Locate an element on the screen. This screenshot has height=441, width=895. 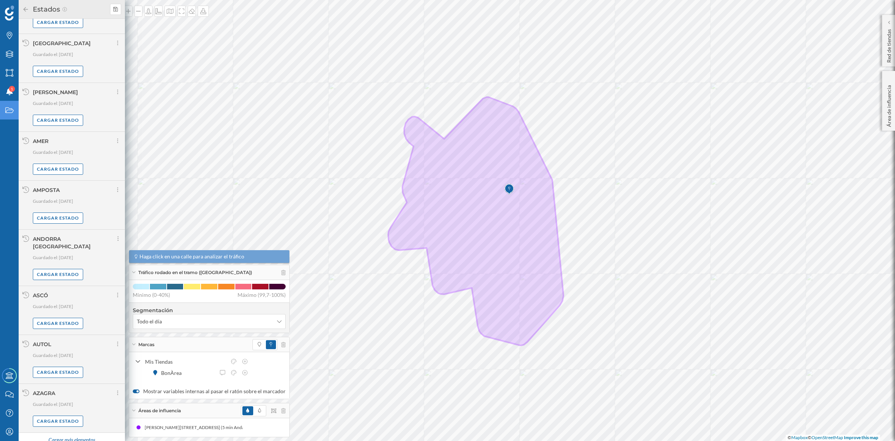
p: Red de tiendas is located at coordinates (889, 44).